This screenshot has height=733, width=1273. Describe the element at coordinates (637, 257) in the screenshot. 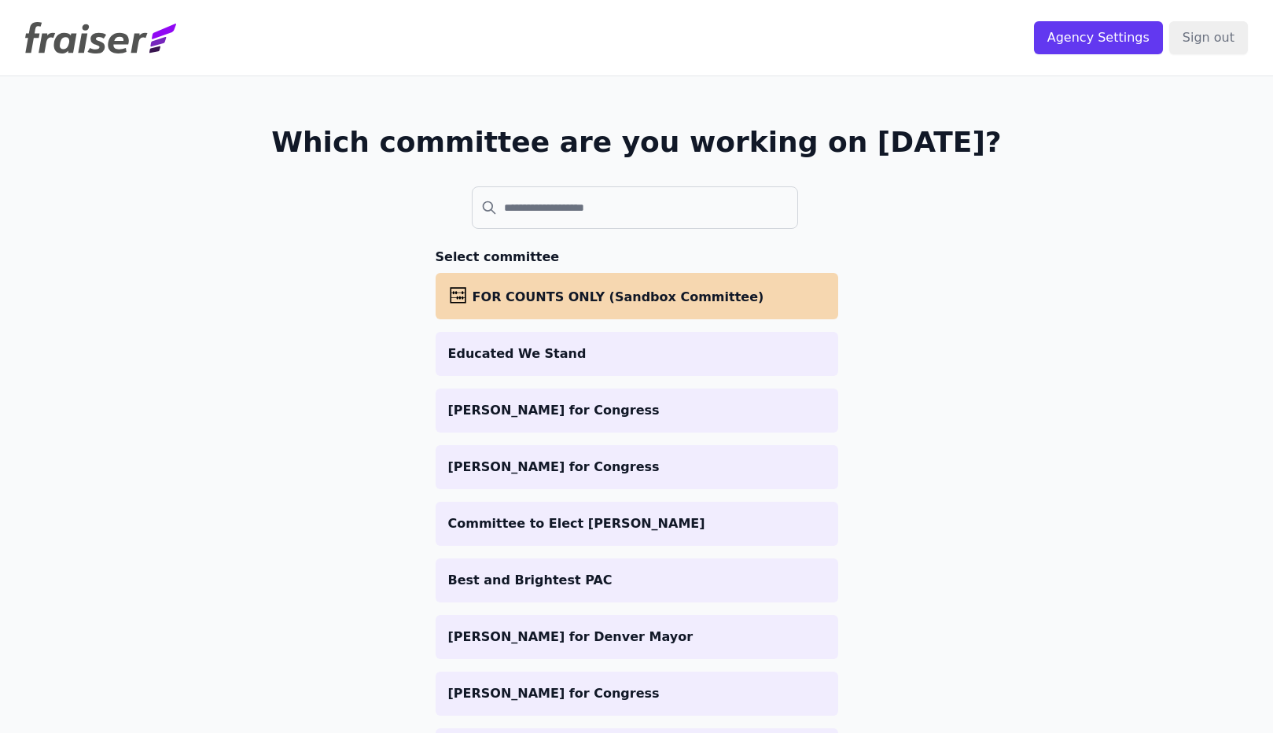

I see `h3: Select committee` at that location.